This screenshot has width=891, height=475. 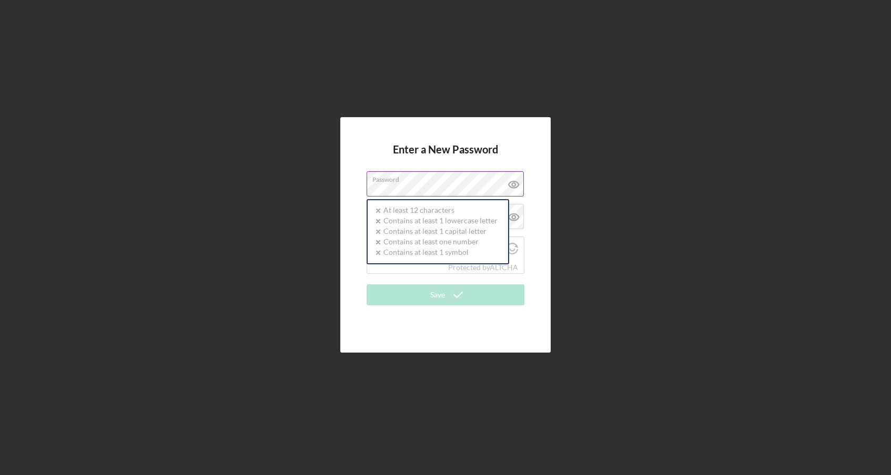 I want to click on div: Contains at least 1 symbol, so click(x=435, y=253).